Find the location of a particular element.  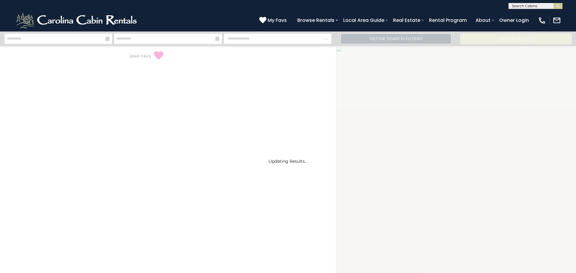

img: phone-regular-white.png is located at coordinates (542, 20).